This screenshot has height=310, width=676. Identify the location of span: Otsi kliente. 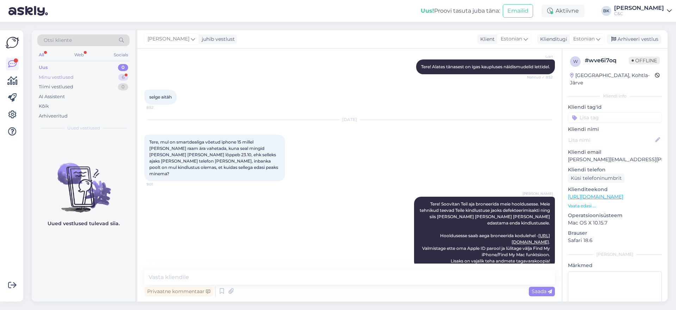
(58, 40).